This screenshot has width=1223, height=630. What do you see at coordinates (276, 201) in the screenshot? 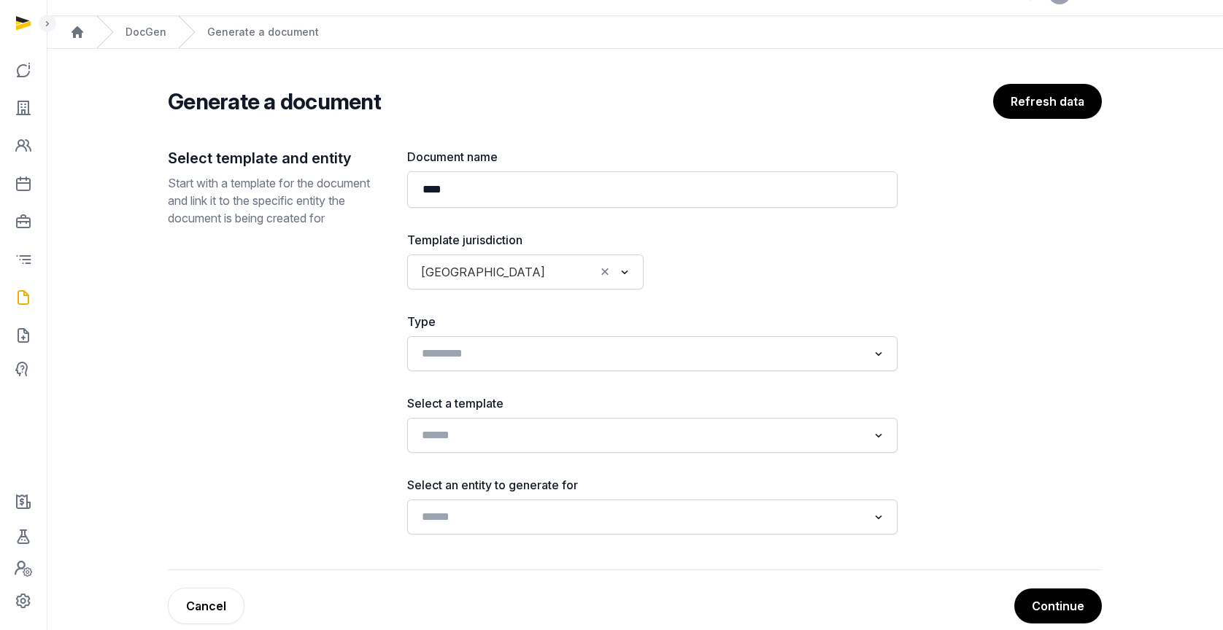
I see `p: Start with a template for the document and link it to the specific entity the document is being c...` at bounding box center [276, 201].